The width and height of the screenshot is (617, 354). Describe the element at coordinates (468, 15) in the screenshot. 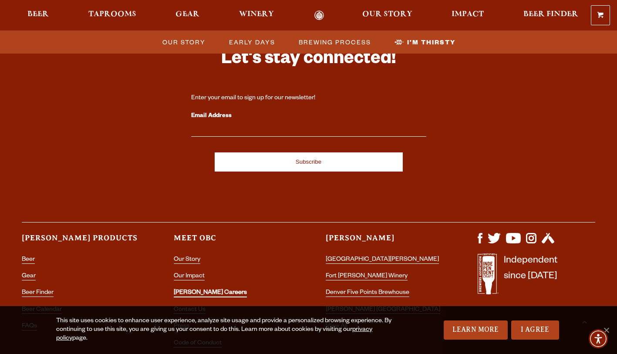

I see `a: Impact` at that location.